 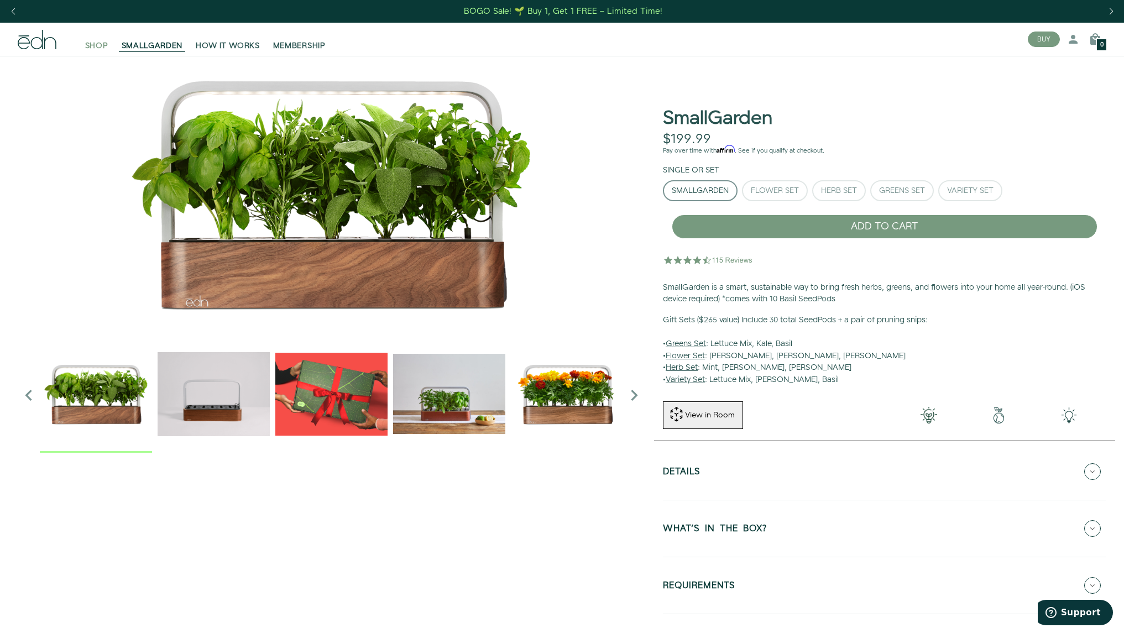 I want to click on b: Gift Sets ($265 value) Include 30 total SeedPods + a pair of pruning snips:, so click(x=795, y=320).